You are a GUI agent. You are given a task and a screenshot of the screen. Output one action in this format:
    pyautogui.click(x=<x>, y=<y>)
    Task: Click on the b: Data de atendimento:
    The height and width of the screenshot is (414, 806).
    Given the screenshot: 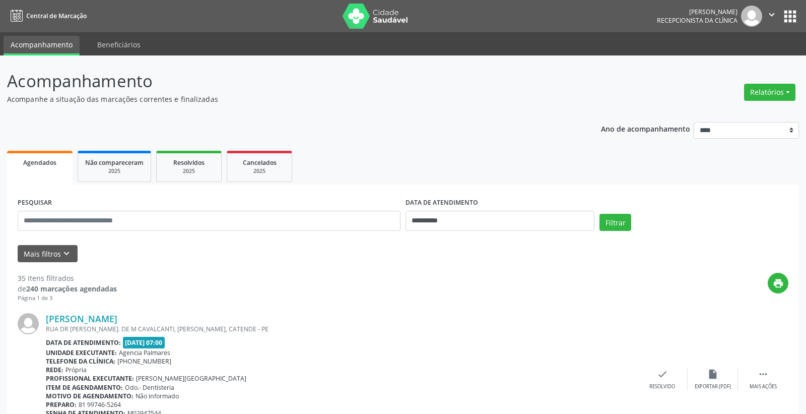 What is the action you would take?
    pyautogui.click(x=83, y=342)
    